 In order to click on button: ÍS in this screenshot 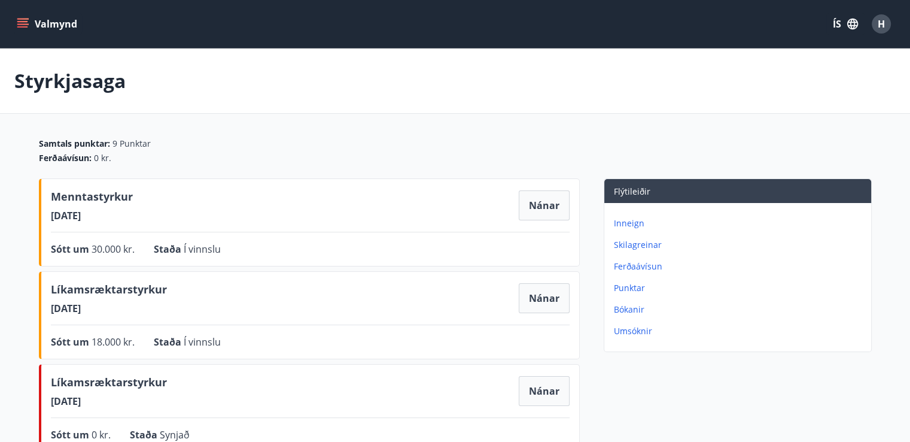, I will do `click(846, 24)`.